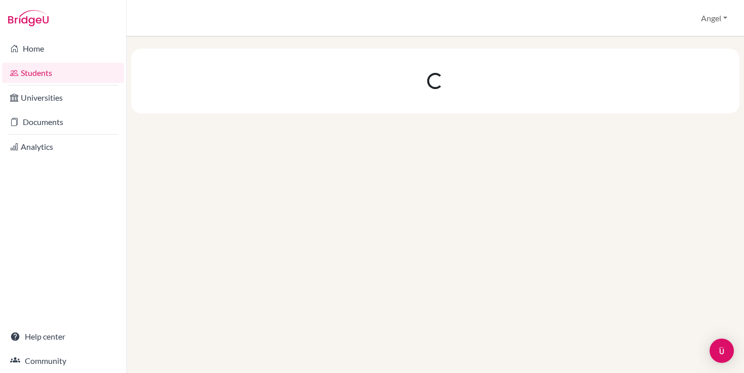 The image size is (744, 373). Describe the element at coordinates (63, 73) in the screenshot. I see `a: Students` at that location.